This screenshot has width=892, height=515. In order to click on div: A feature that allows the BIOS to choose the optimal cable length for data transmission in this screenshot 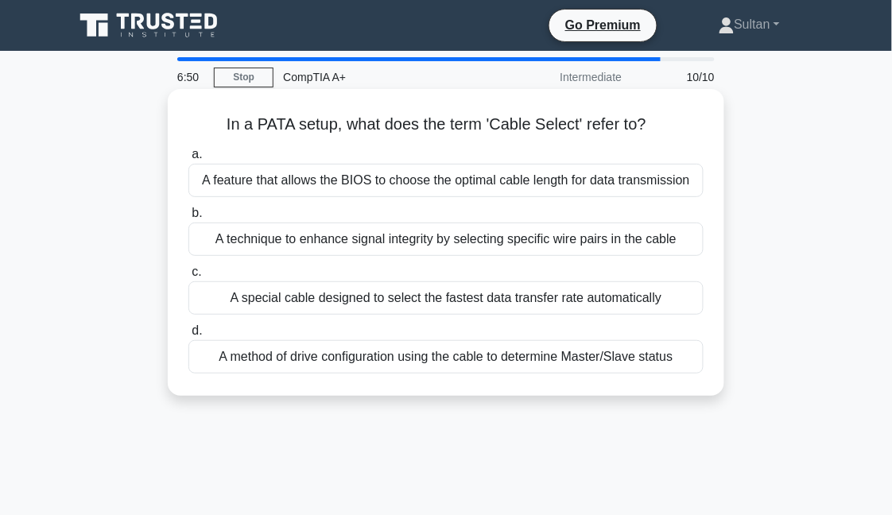, I will do `click(446, 181)`.